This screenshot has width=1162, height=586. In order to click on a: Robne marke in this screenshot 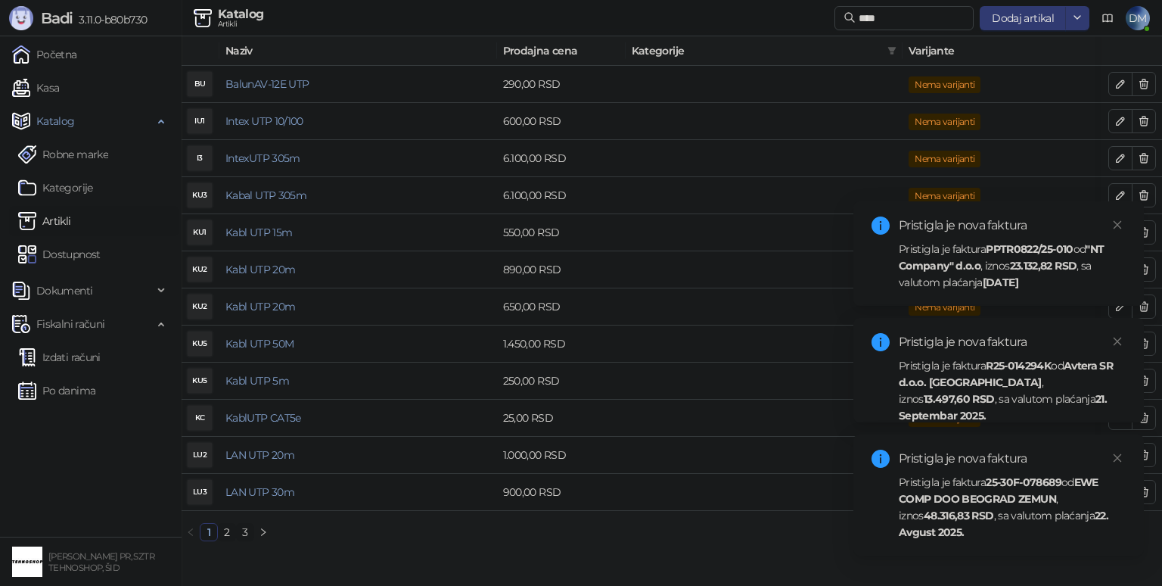, I will do `click(63, 154)`.